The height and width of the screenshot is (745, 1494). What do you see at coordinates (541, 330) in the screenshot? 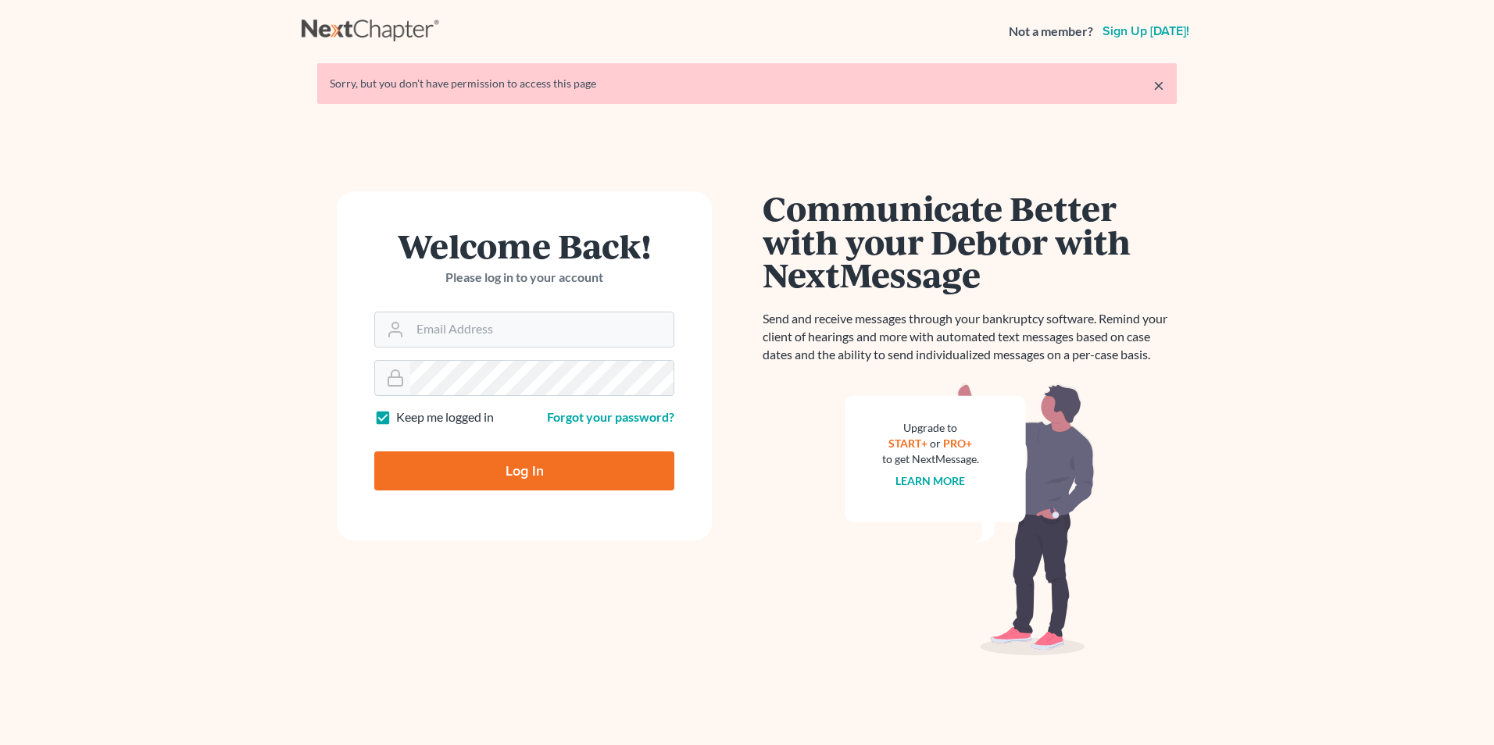
I see `input: Email Address` at bounding box center [541, 330].